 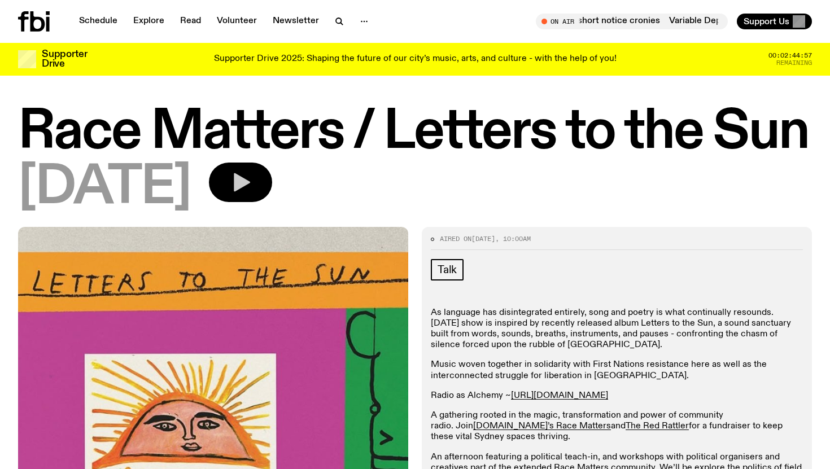 I want to click on span: Support Us, so click(x=766, y=21).